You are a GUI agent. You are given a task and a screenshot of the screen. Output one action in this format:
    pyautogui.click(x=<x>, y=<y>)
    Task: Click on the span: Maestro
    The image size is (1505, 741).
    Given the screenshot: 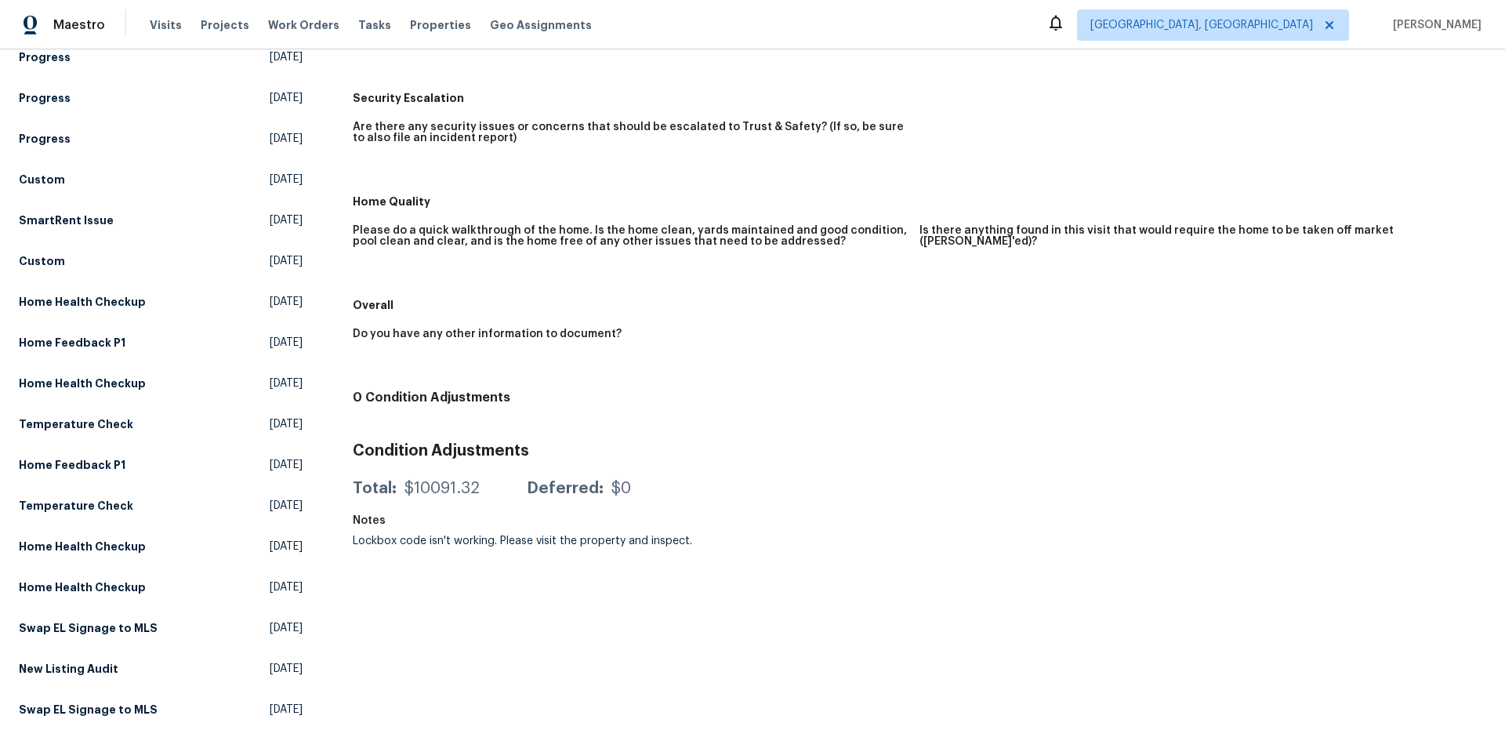 What is the action you would take?
    pyautogui.click(x=79, y=25)
    